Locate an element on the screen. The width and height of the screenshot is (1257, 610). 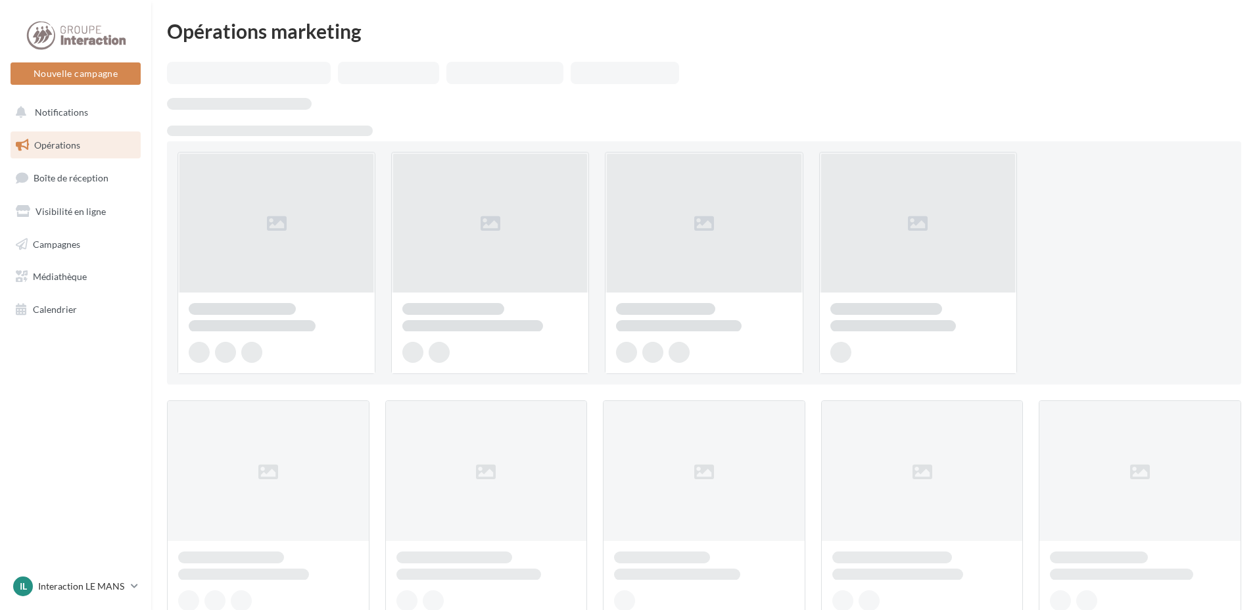
button: Nouvelle campagne is located at coordinates (76, 74).